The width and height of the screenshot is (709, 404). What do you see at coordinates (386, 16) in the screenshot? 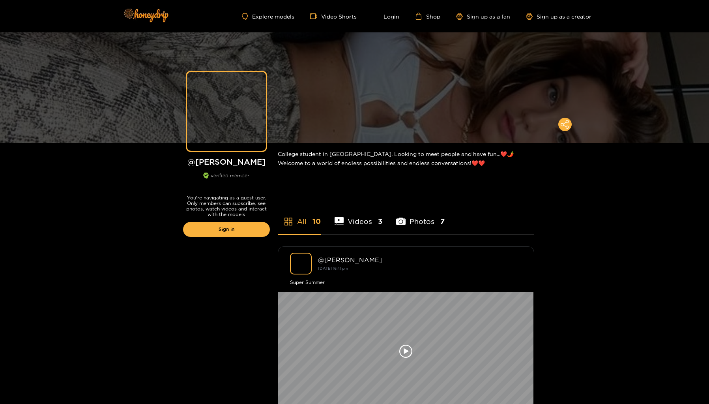
I see `a: Login` at bounding box center [386, 16].